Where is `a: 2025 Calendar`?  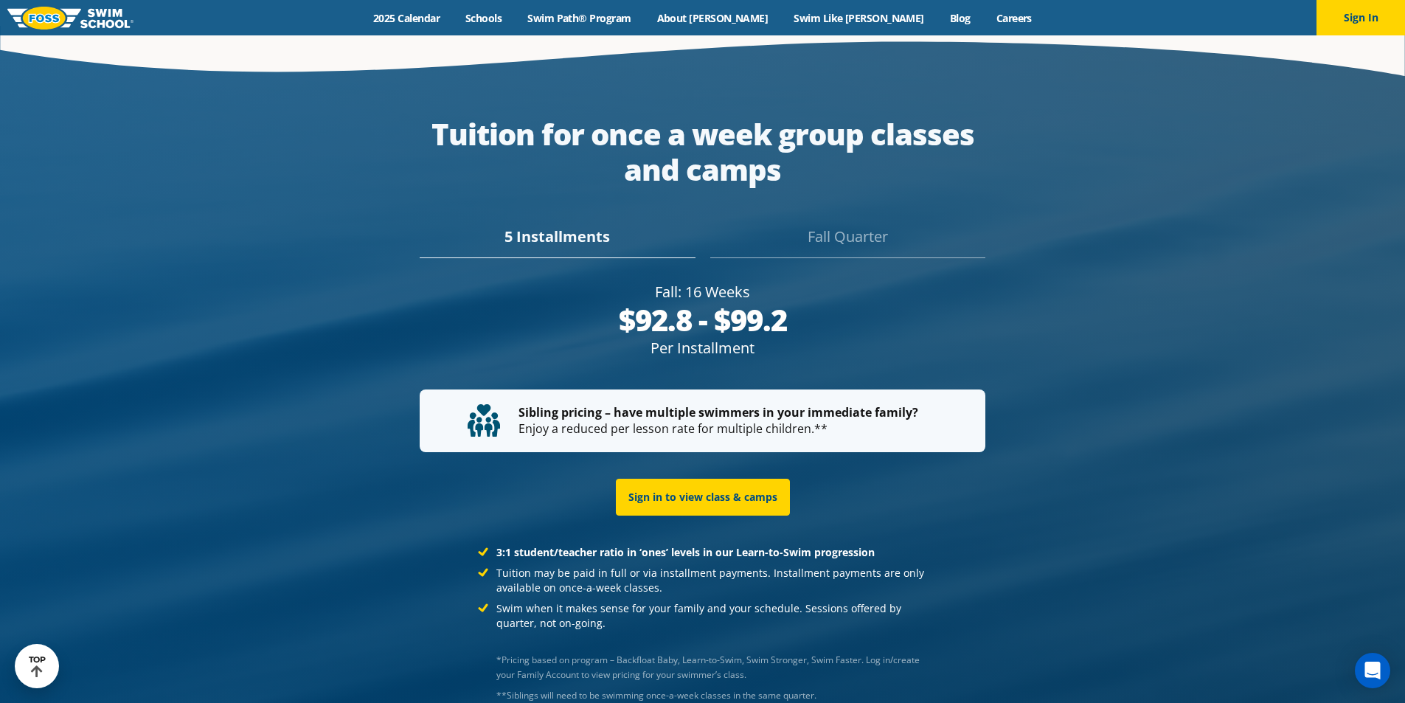 a: 2025 Calendar is located at coordinates (406, 18).